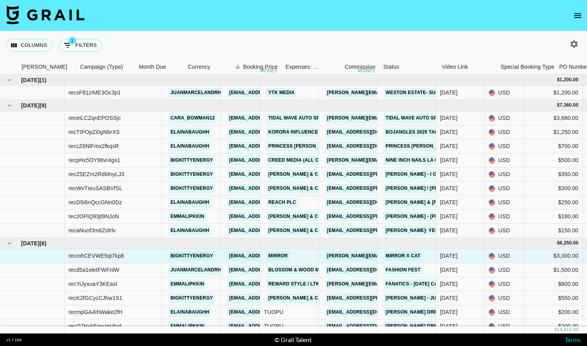  I want to click on div: TUOPU, so click(289, 313).